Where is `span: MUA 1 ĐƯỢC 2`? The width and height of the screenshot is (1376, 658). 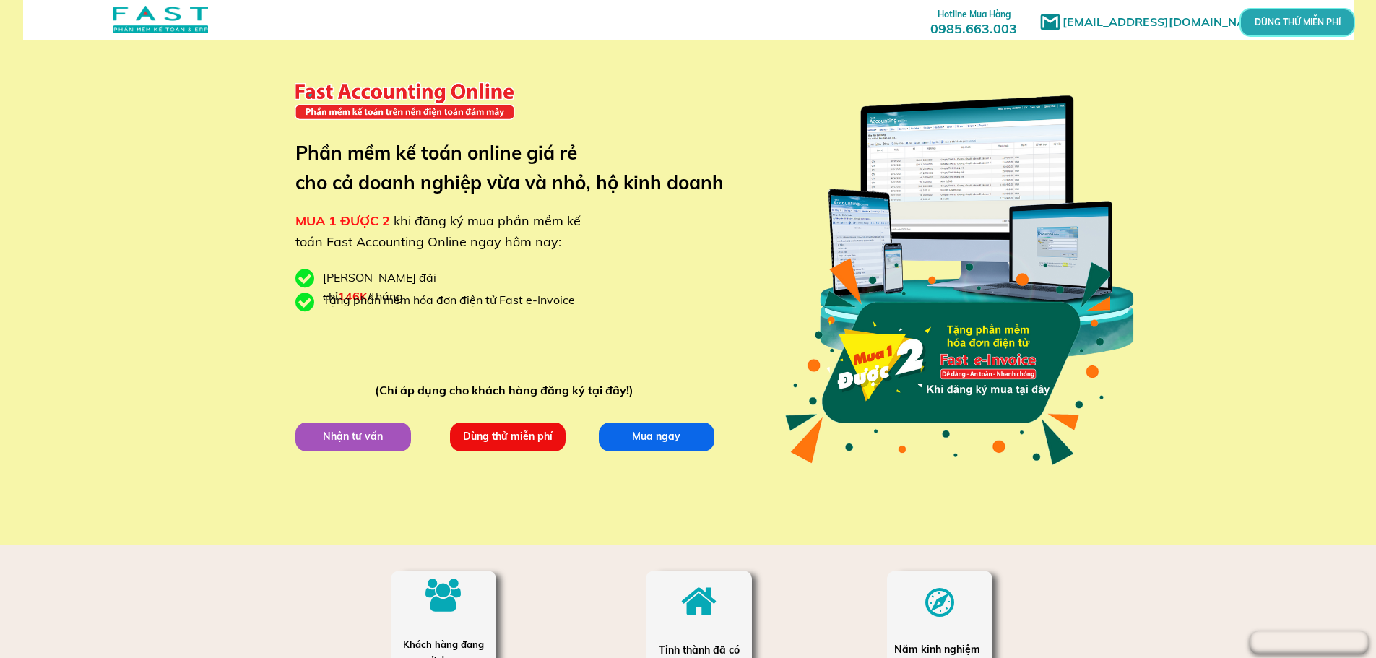 span: MUA 1 ĐƯỢC 2 is located at coordinates (342, 220).